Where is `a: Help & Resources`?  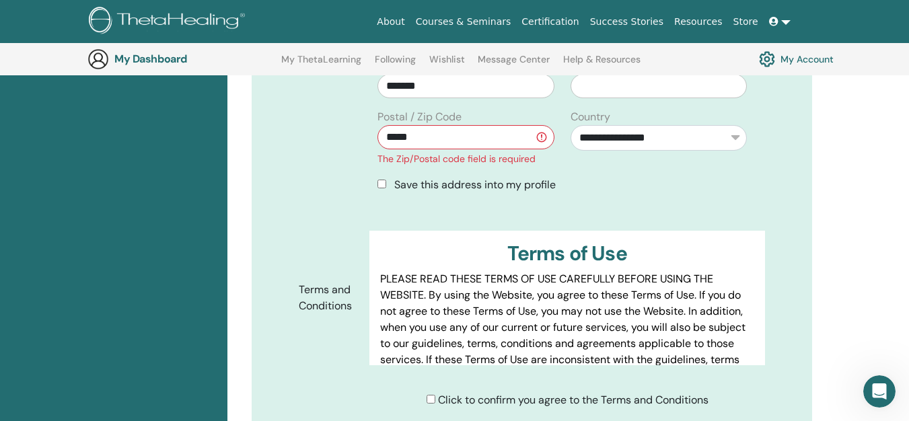 a: Help & Resources is located at coordinates (602, 65).